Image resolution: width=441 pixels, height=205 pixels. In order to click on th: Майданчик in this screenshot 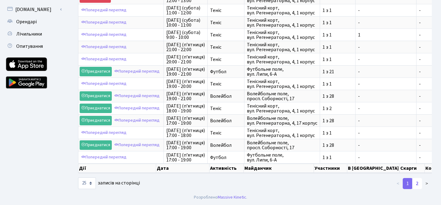, I will do `click(279, 168)`.